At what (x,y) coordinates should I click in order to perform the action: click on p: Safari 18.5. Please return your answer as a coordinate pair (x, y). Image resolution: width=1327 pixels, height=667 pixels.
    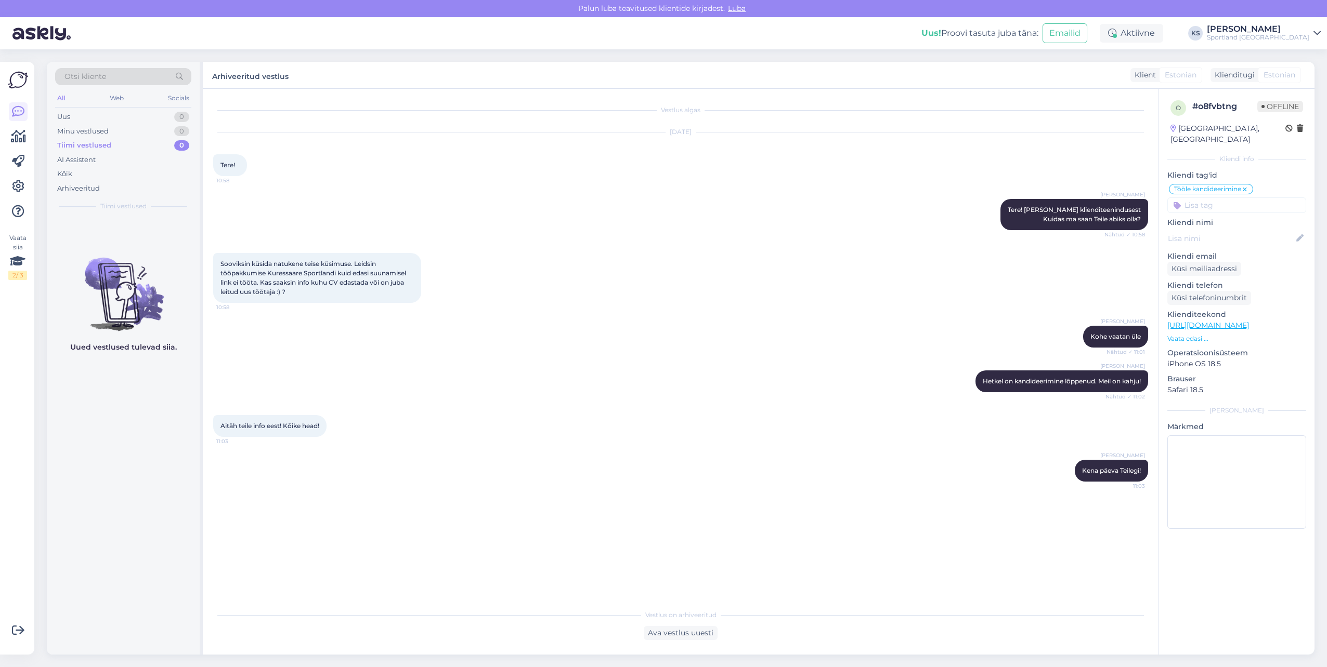
    Looking at the image, I should click on (1236, 390).